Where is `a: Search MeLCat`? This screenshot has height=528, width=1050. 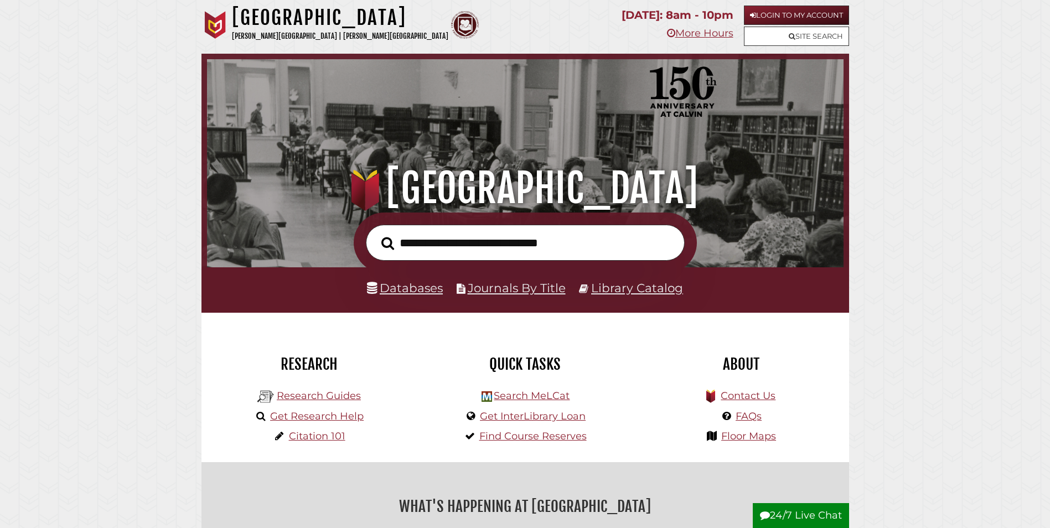 a: Search MeLCat is located at coordinates (531, 396).